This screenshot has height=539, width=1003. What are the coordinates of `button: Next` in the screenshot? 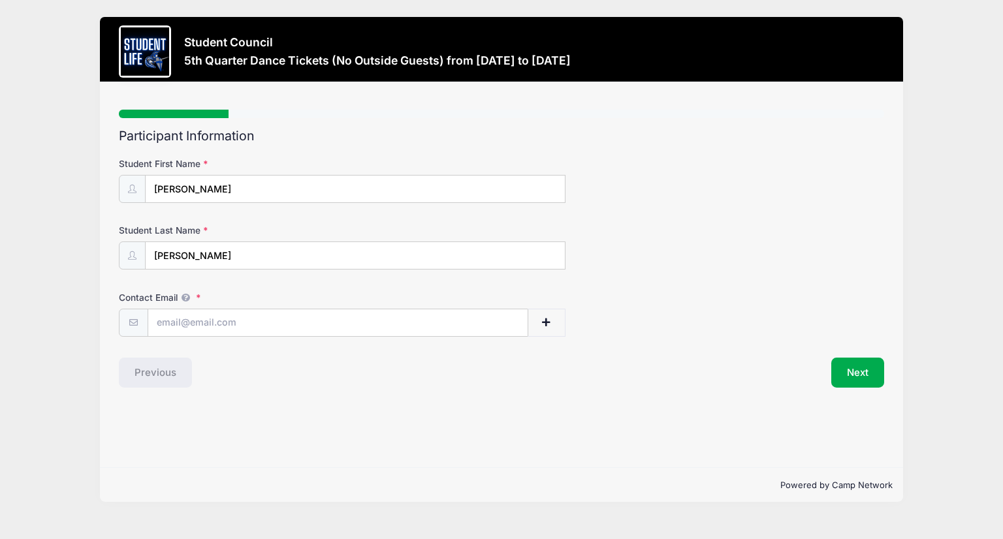 It's located at (857, 373).